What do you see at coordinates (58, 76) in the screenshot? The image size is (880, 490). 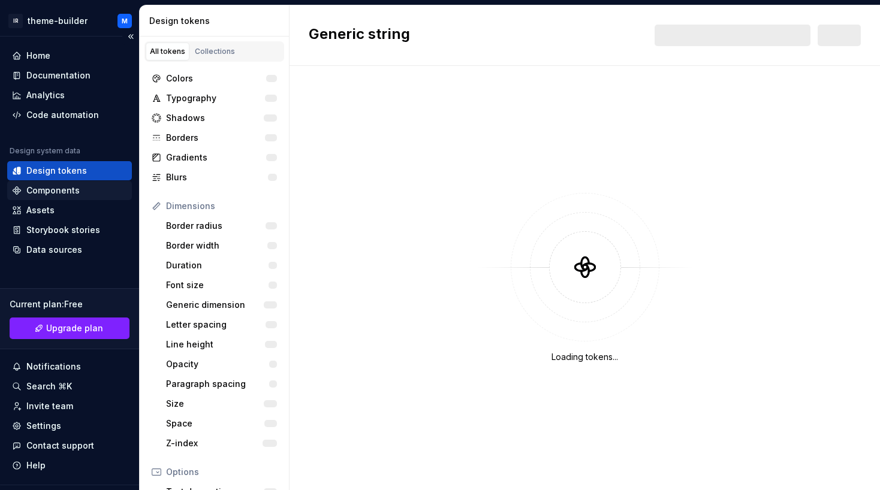 I see `div: Documentation` at bounding box center [58, 76].